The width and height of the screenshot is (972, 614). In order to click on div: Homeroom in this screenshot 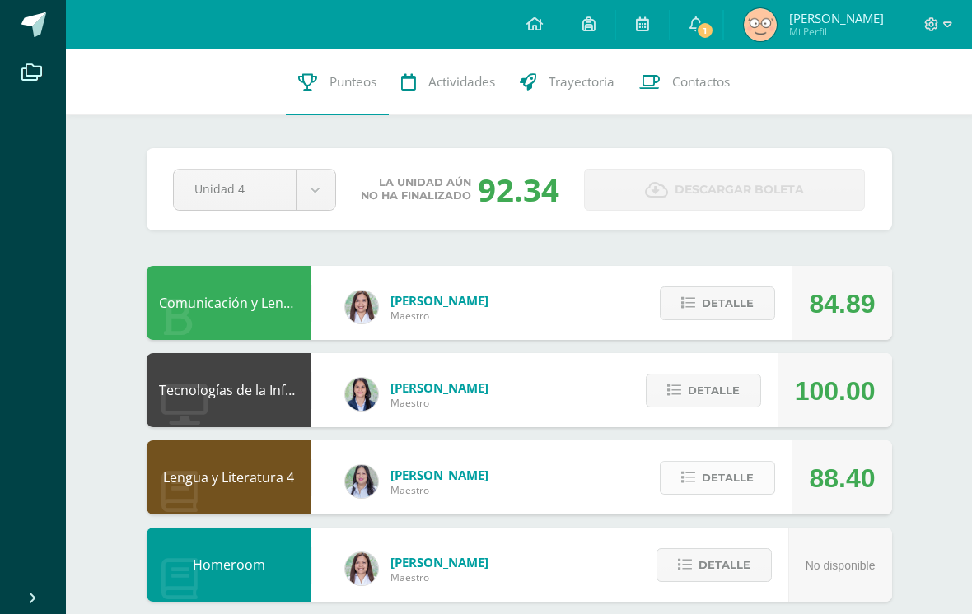, I will do `click(229, 565)`.